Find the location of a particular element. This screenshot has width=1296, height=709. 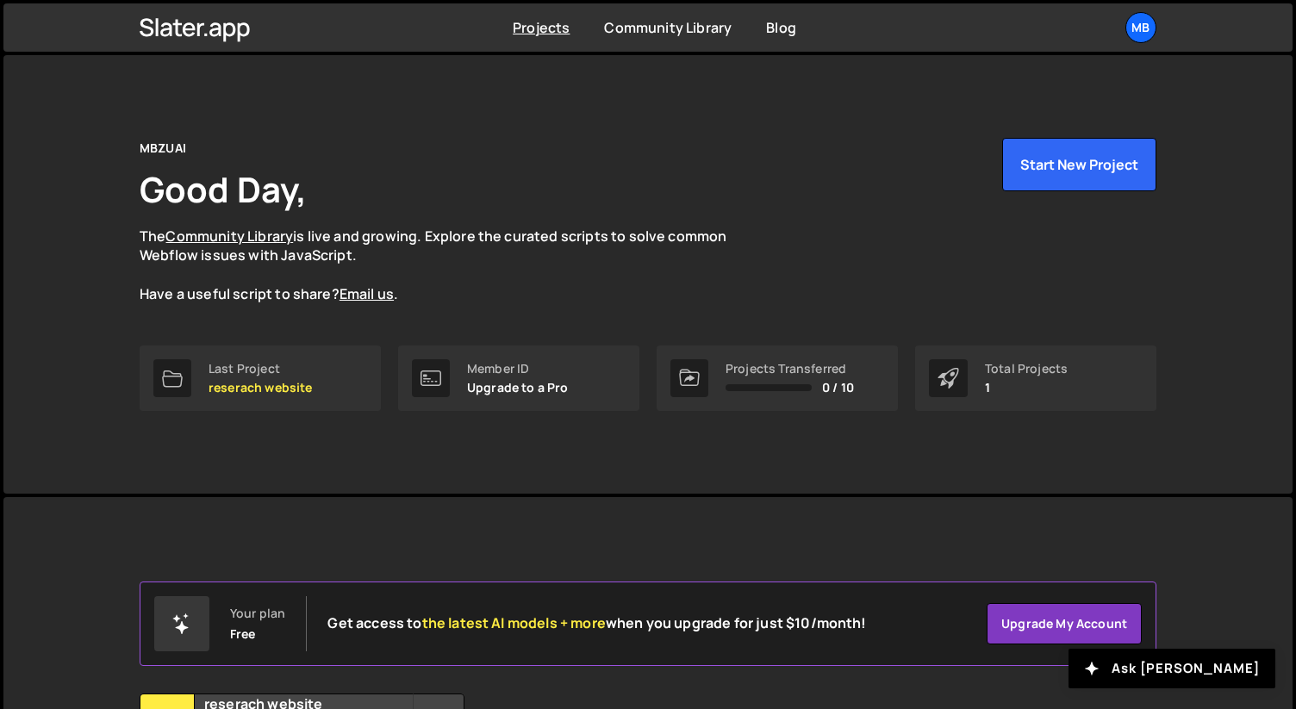

a: Last Project reserach website is located at coordinates (260, 378).